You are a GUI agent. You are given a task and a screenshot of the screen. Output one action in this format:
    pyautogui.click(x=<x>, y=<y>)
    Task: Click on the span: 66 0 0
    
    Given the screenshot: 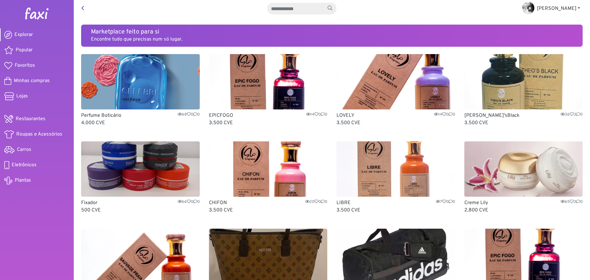 What is the action you would take?
    pyautogui.click(x=189, y=202)
    